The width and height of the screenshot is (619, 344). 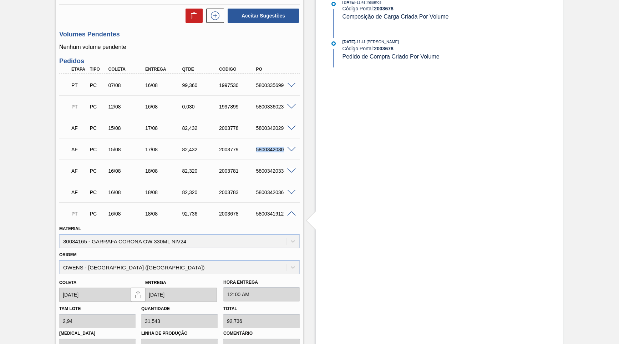 I want to click on div: 92,736, so click(x=201, y=214).